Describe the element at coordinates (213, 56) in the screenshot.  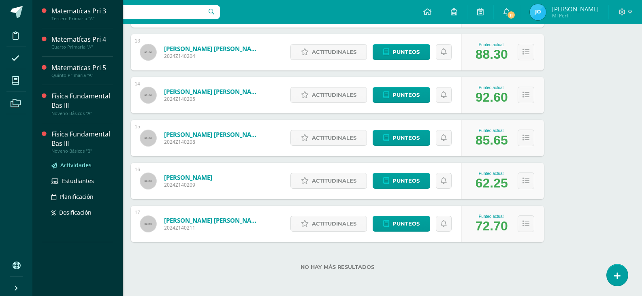
I see `span: 2024Z140204` at that location.